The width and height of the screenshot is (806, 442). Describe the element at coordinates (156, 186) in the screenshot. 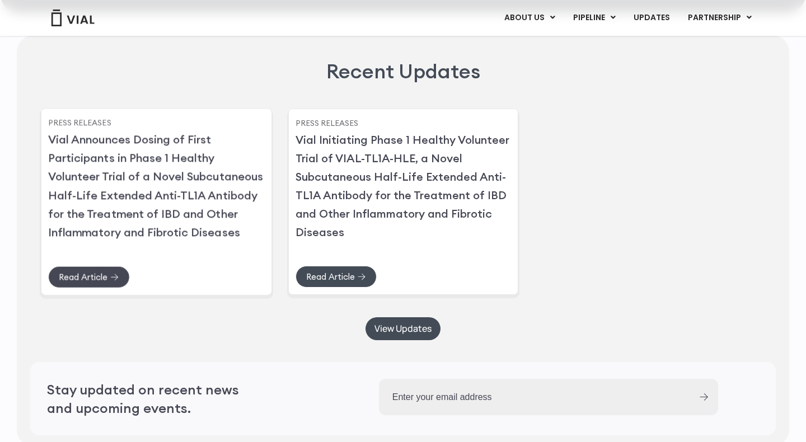

I see `a: Vial Announces Dosing of First Participants in Phase 1 Healthy Volunteer Trial of a Novel Subcuta...` at that location.